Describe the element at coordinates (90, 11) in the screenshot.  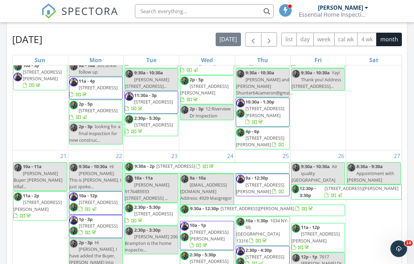
I see `span: SPECTORA` at that location.